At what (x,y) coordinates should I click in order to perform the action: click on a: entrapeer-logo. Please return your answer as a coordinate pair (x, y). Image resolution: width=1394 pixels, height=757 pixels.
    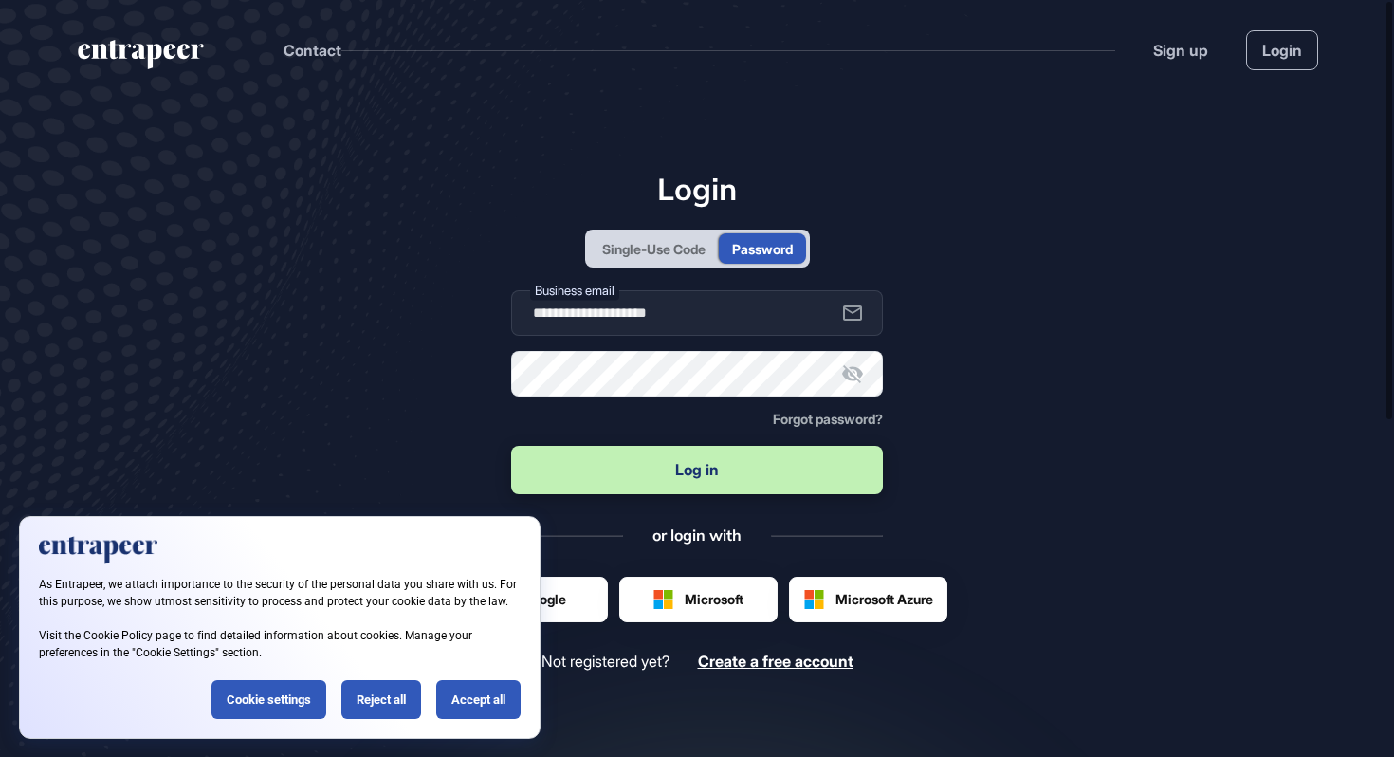
    Looking at the image, I should click on (140, 58).